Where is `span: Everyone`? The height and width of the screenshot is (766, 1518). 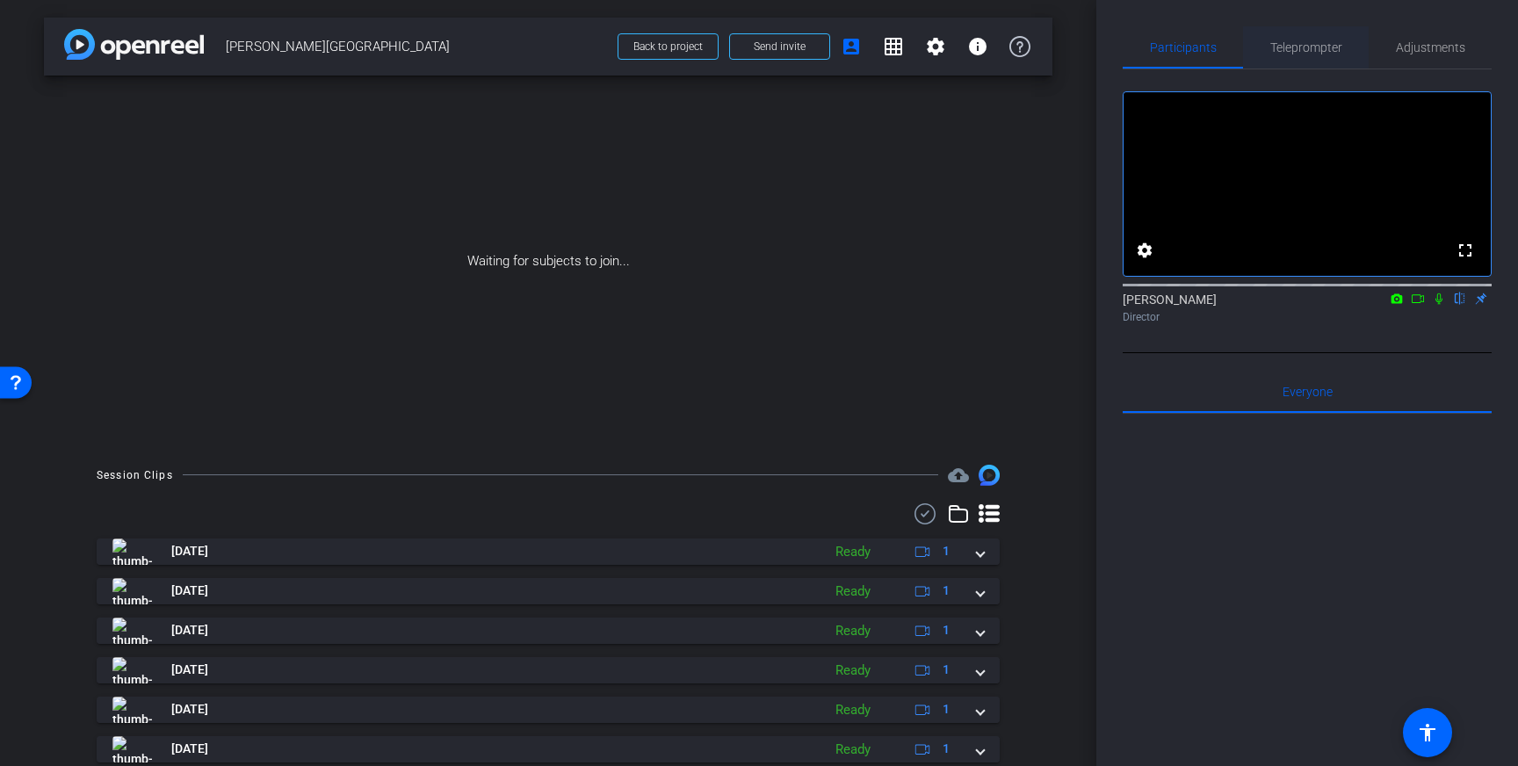 span: Everyone is located at coordinates (1307, 392).